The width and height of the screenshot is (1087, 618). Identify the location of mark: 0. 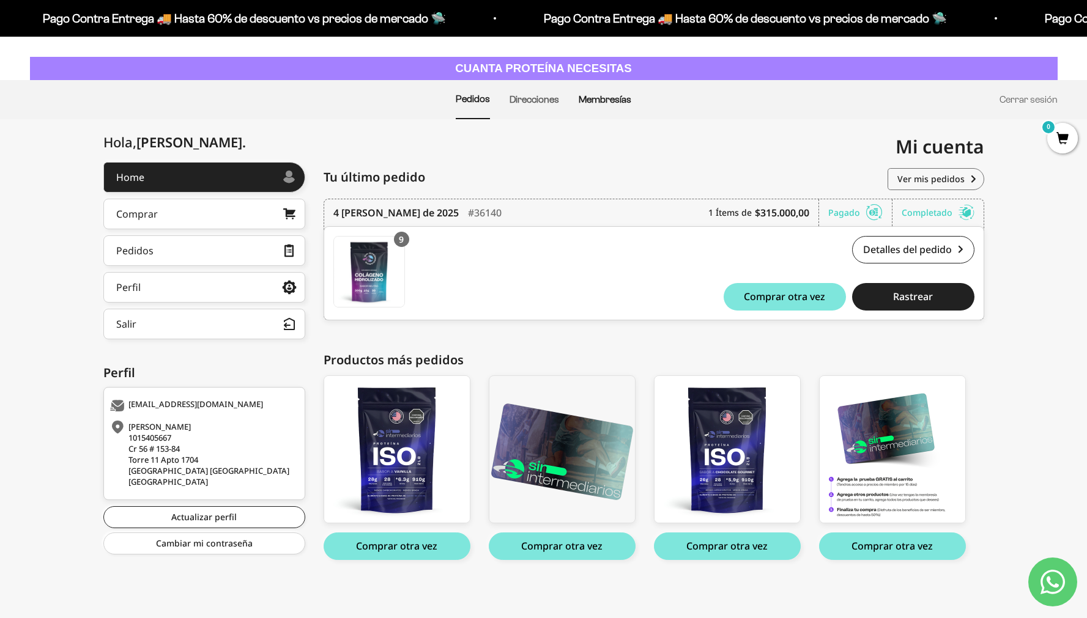
(1048, 127).